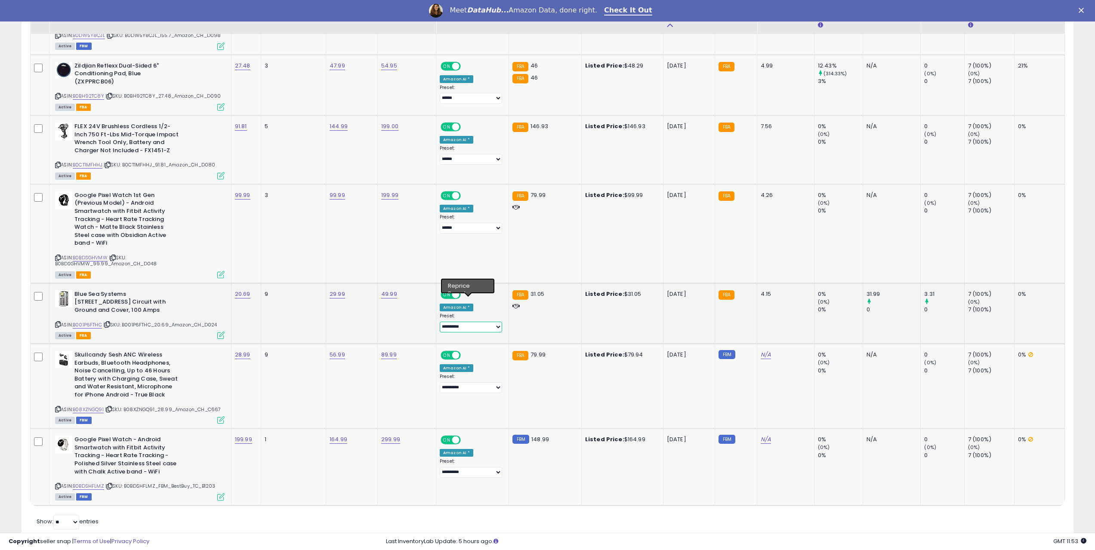 This screenshot has height=550, width=1095. What do you see at coordinates (126, 457) in the screenshot?
I see `b: Google Pixel Watch - Android Smartwatch with Fitbit Activity Tracking - Heart Rate Tracking - Pol...` at bounding box center [126, 457].